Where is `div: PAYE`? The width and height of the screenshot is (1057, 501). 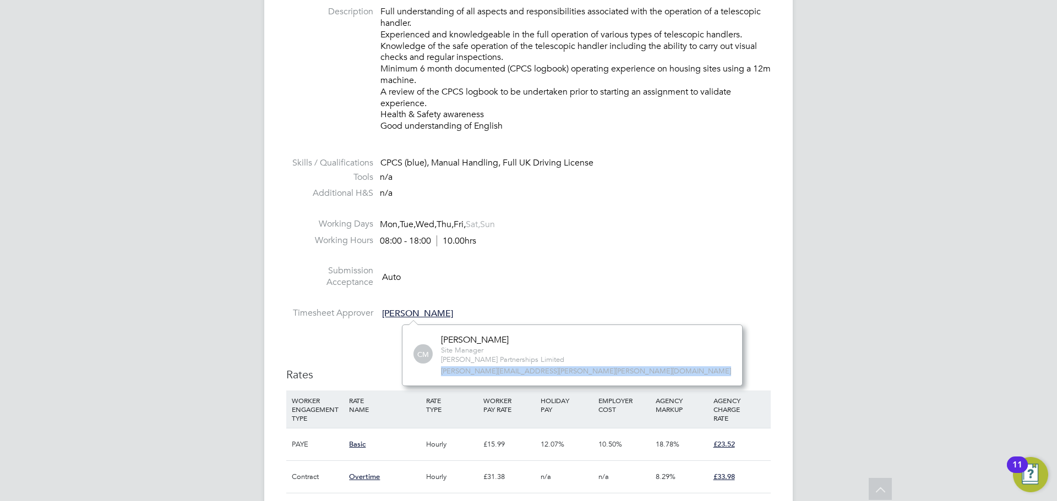 div: PAYE is located at coordinates (318, 445).